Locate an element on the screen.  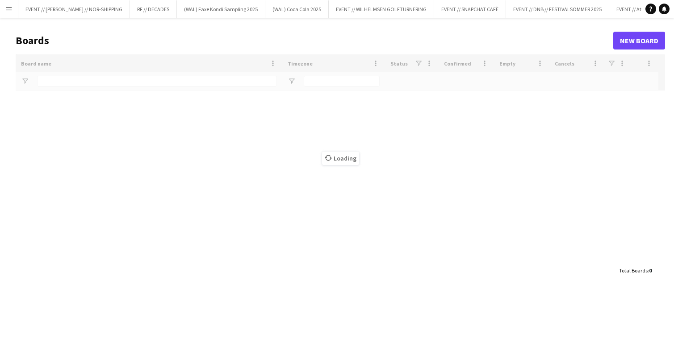
span: 0 is located at coordinates (650, 271).